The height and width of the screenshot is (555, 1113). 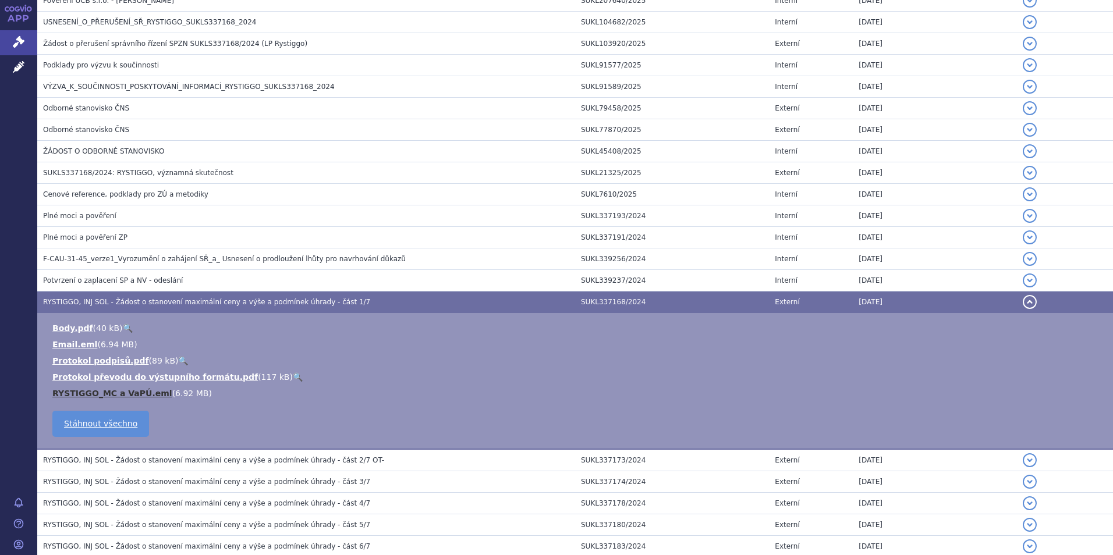 I want to click on span: RYSTIGGO, INJ SOL - Žádost o stanovení maximální ceny a výše a podmínek úhrady - část 1/7, so click(x=207, y=302).